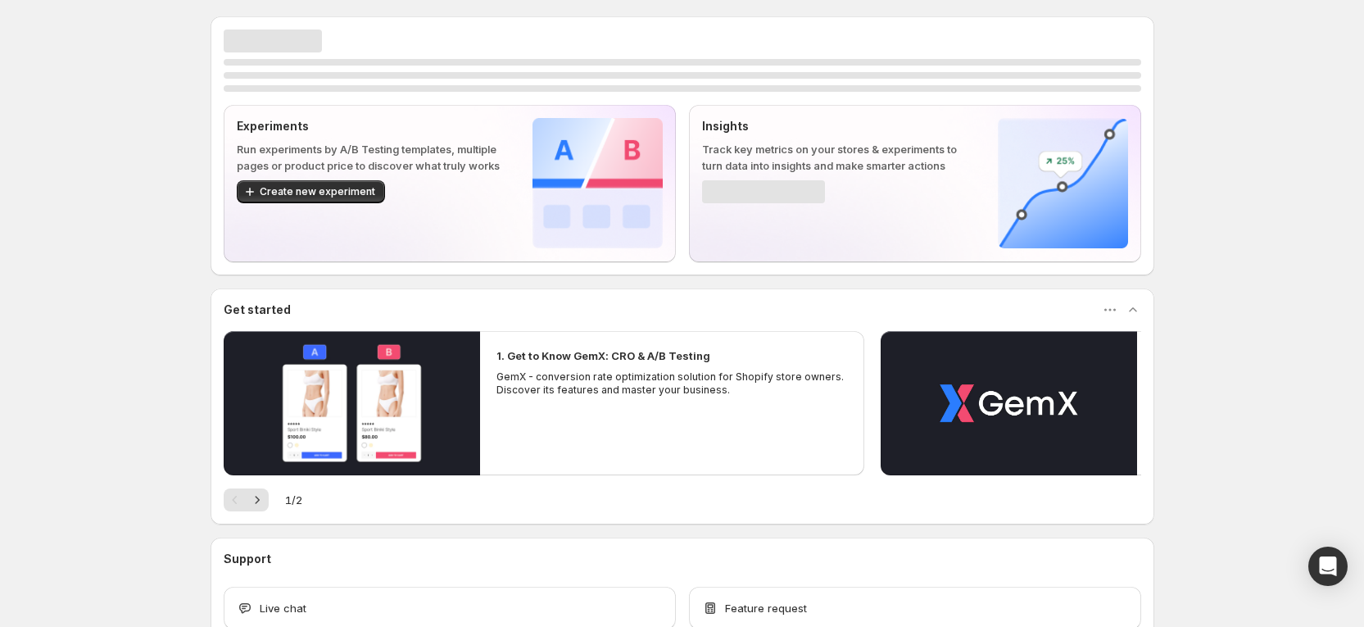 Image resolution: width=1364 pixels, height=627 pixels. What do you see at coordinates (371, 126) in the screenshot?
I see `p: Experiments` at bounding box center [371, 126].